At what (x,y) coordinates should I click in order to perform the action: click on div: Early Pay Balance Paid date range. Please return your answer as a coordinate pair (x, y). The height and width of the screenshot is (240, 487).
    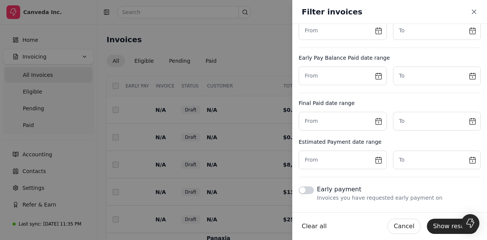
    Looking at the image, I should click on (390, 58).